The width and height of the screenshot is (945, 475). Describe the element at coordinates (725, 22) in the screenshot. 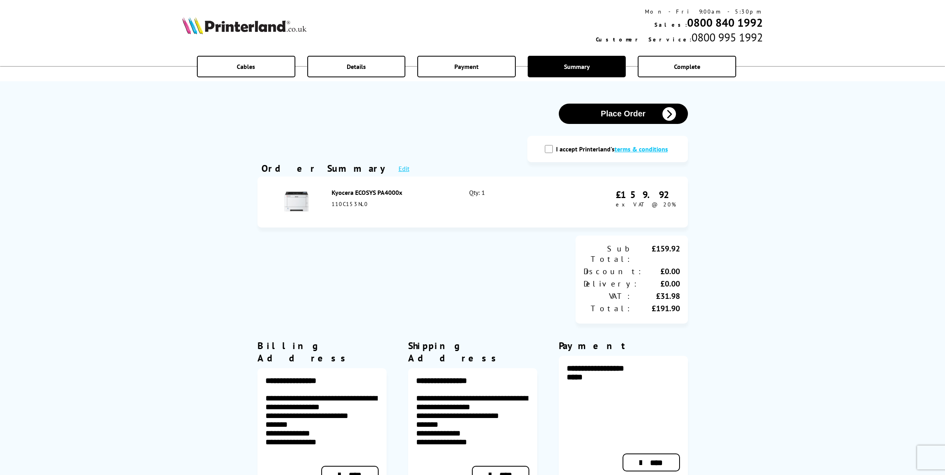

I see `b: 0800 840 1992` at that location.